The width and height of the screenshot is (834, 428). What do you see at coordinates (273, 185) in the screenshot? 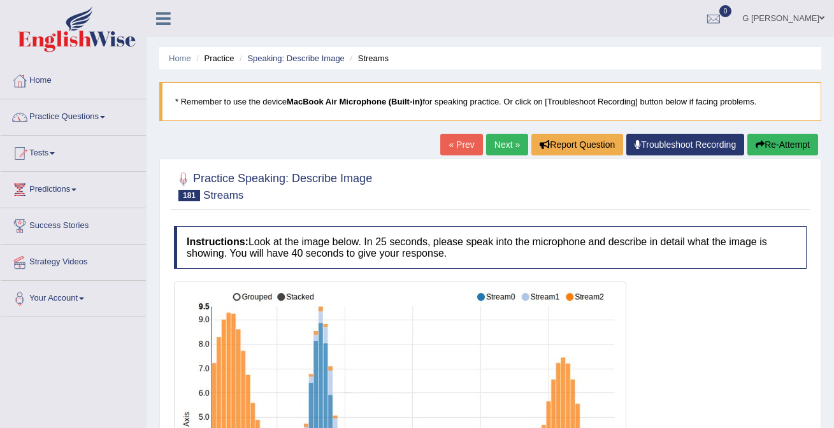
I see `h2: Practice Speaking: Describe Image` at bounding box center [273, 185].